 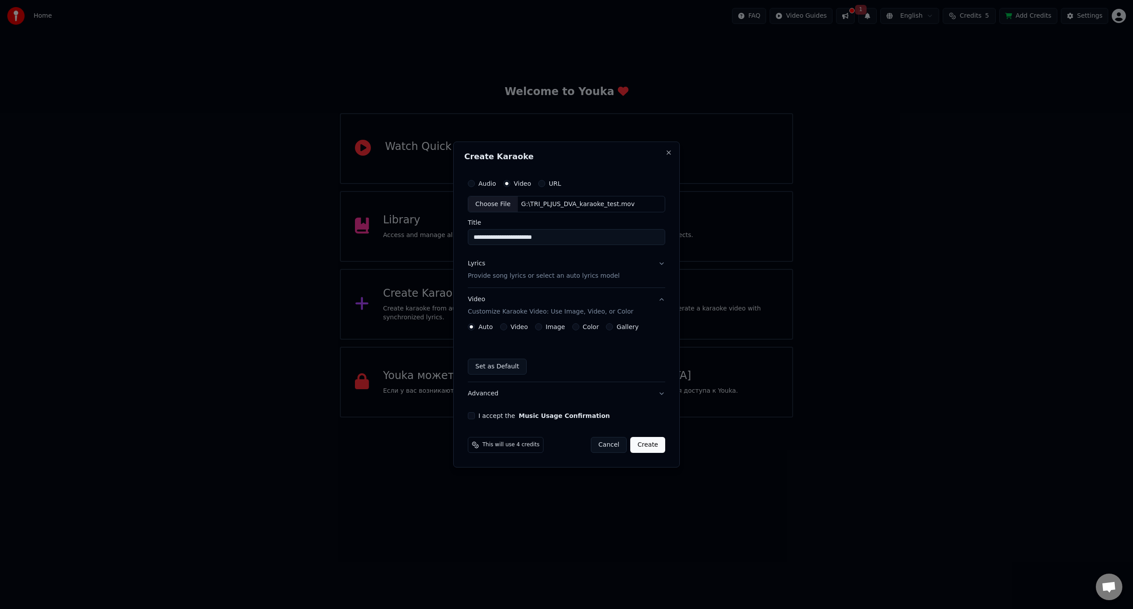 I want to click on h2: Create Karaoke, so click(x=566, y=157).